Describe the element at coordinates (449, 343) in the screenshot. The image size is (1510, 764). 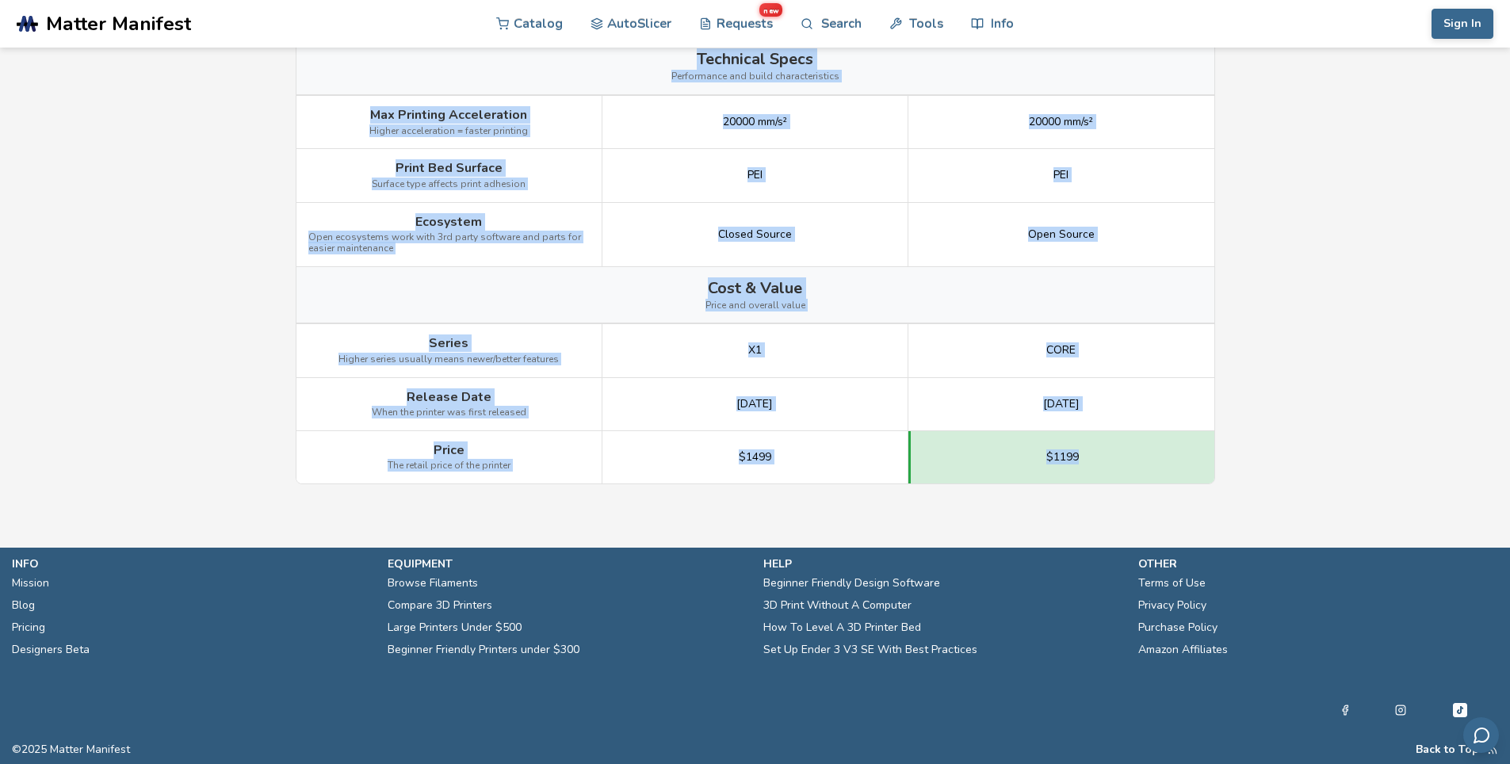
I see `span: Series` at that location.